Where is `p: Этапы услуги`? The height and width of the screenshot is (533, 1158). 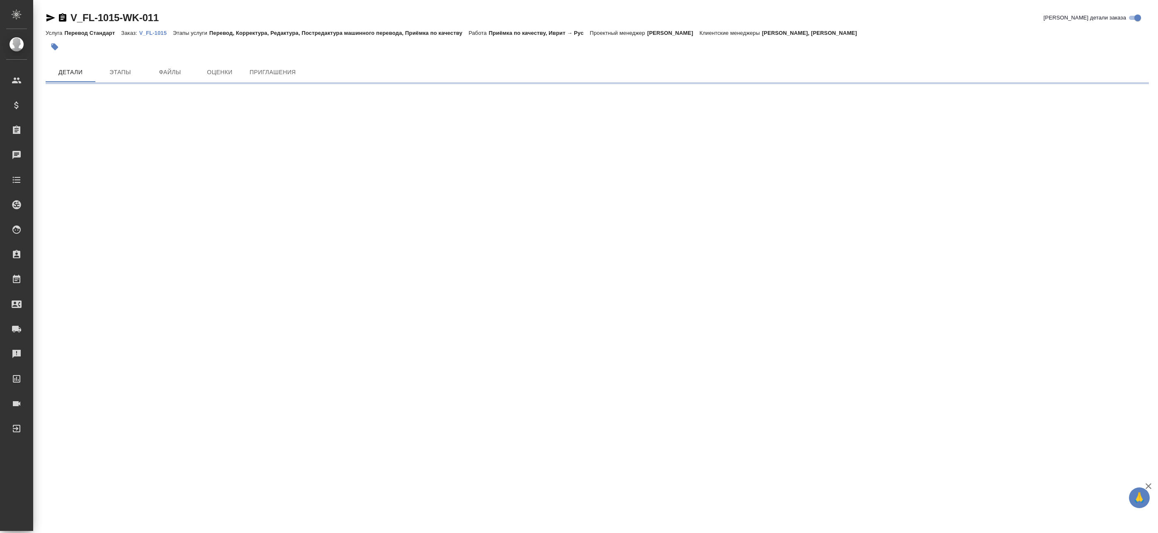 p: Этапы услуги is located at coordinates (191, 33).